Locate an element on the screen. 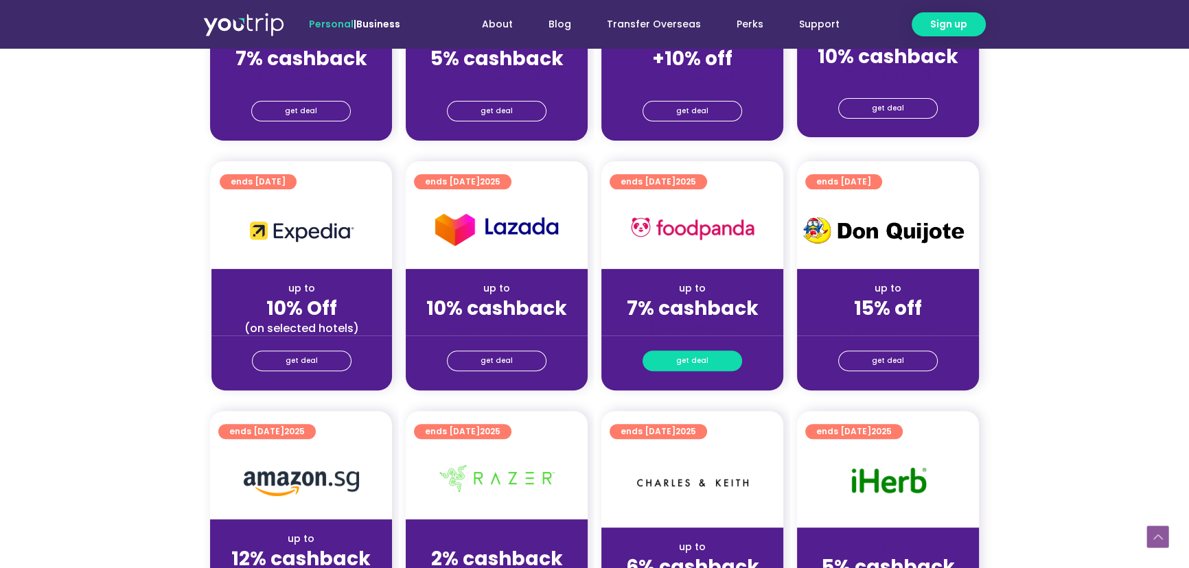  a: Perks is located at coordinates (750, 24).